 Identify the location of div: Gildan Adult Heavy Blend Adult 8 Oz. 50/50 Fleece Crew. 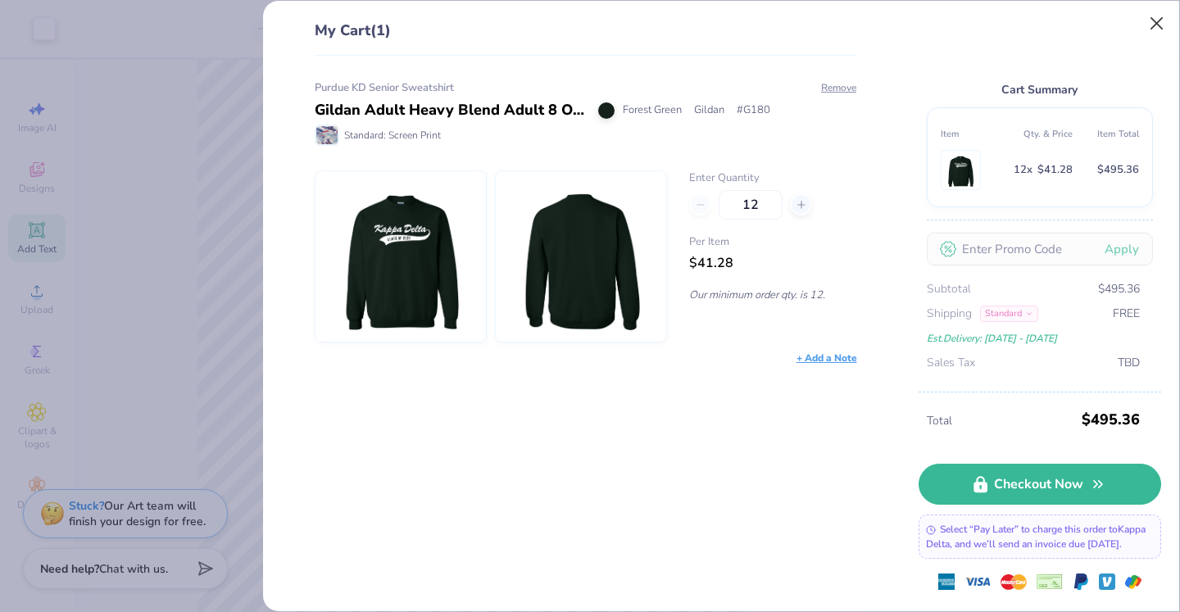
(450, 110).